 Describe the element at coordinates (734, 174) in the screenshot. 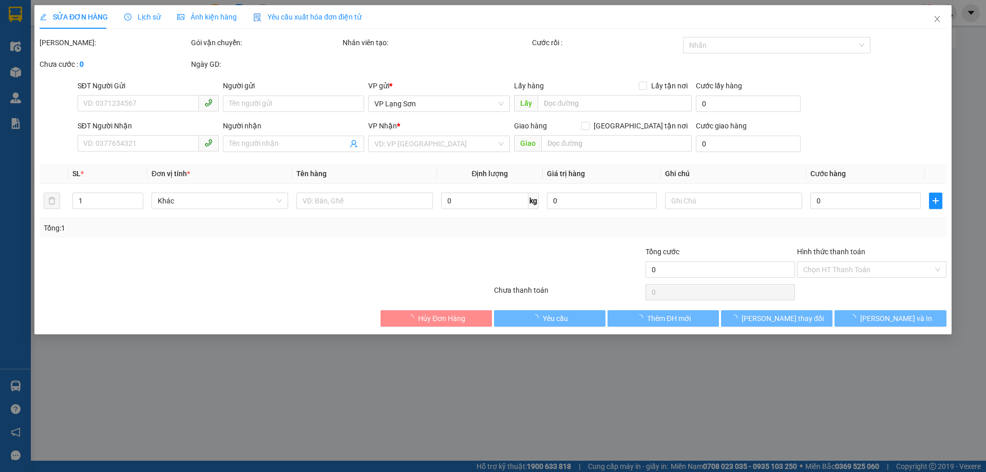

I see `th: Ghi chú` at that location.